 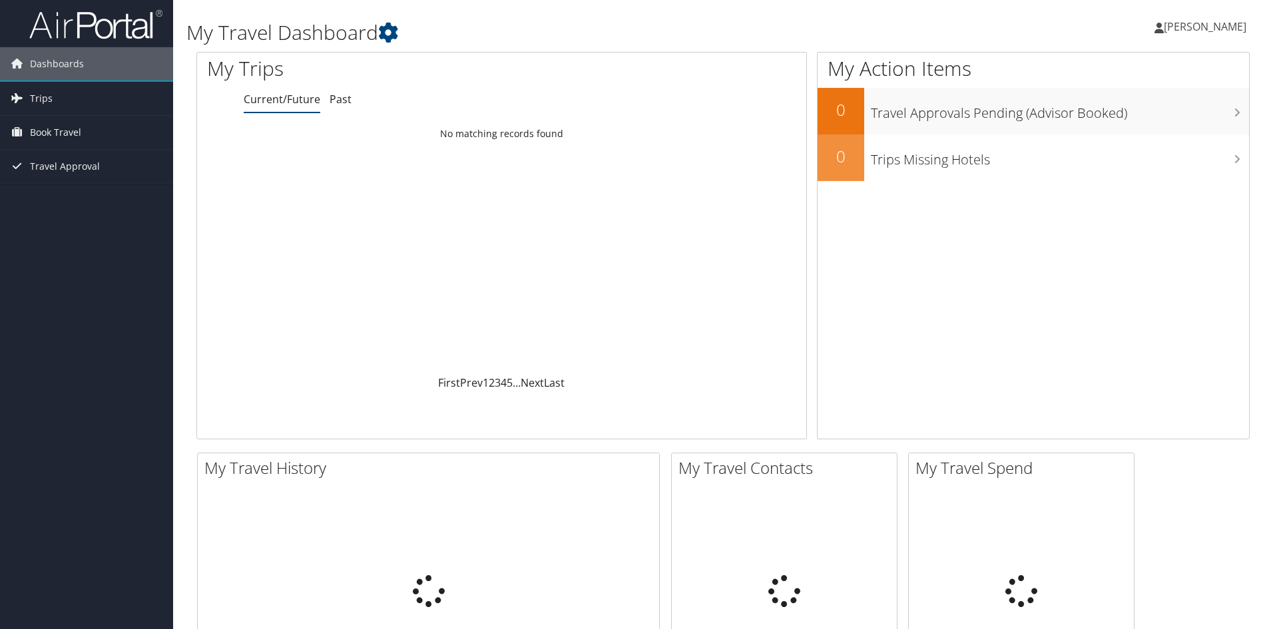 What do you see at coordinates (502, 134) in the screenshot?
I see `td: No matching records found` at bounding box center [502, 134].